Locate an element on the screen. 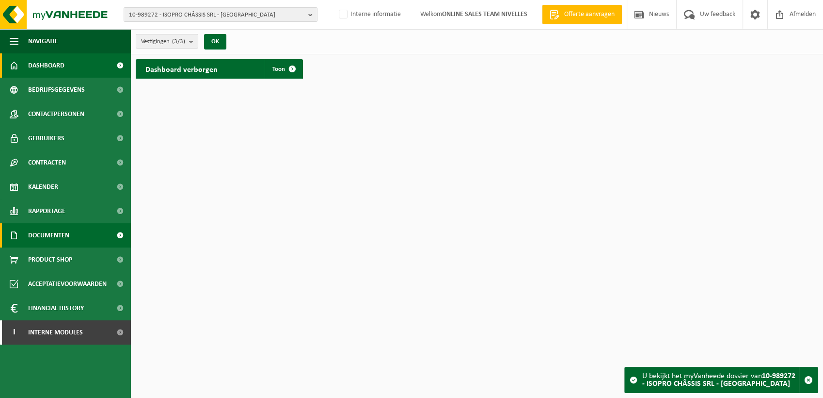  span: Offerte aanvragen is located at coordinates (590, 15).